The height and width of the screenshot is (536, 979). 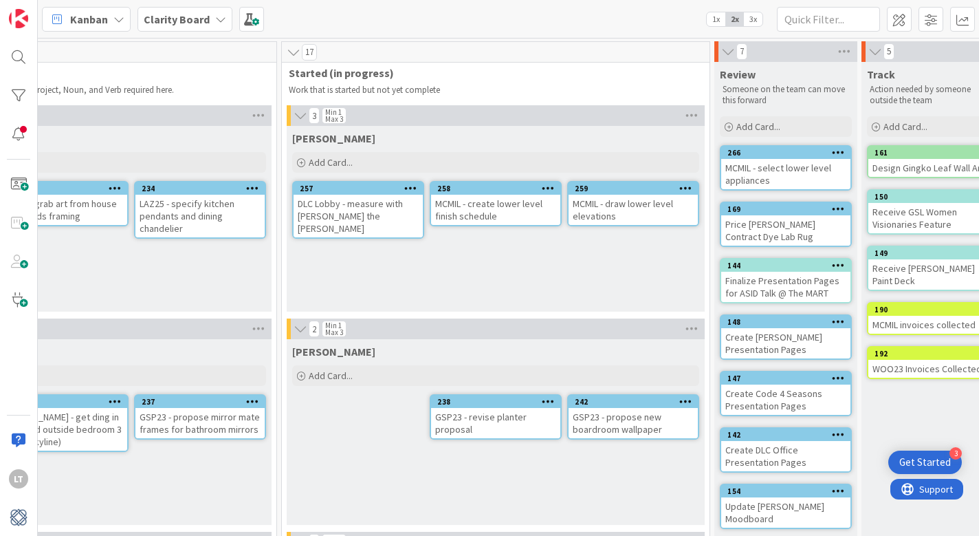 What do you see at coordinates (496, 90) in the screenshot?
I see `p: Work that is started but not yet complete` at bounding box center [496, 90].